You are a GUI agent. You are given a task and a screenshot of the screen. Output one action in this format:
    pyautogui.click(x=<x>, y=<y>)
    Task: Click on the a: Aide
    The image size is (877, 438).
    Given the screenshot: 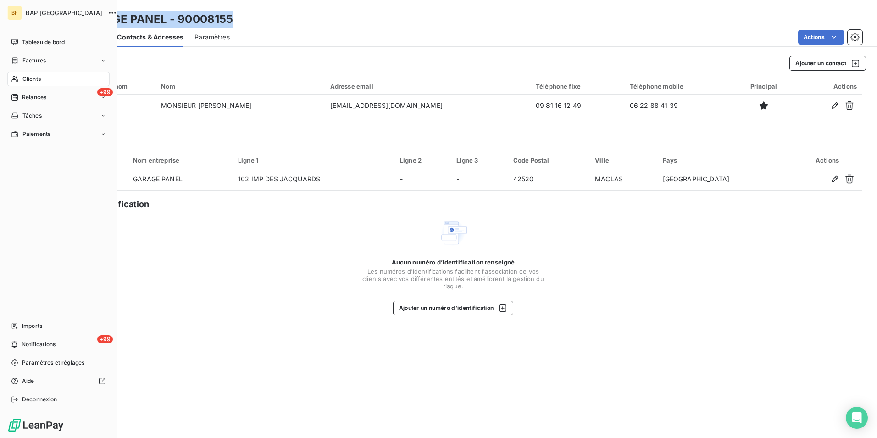 What is the action you would take?
    pyautogui.click(x=58, y=381)
    